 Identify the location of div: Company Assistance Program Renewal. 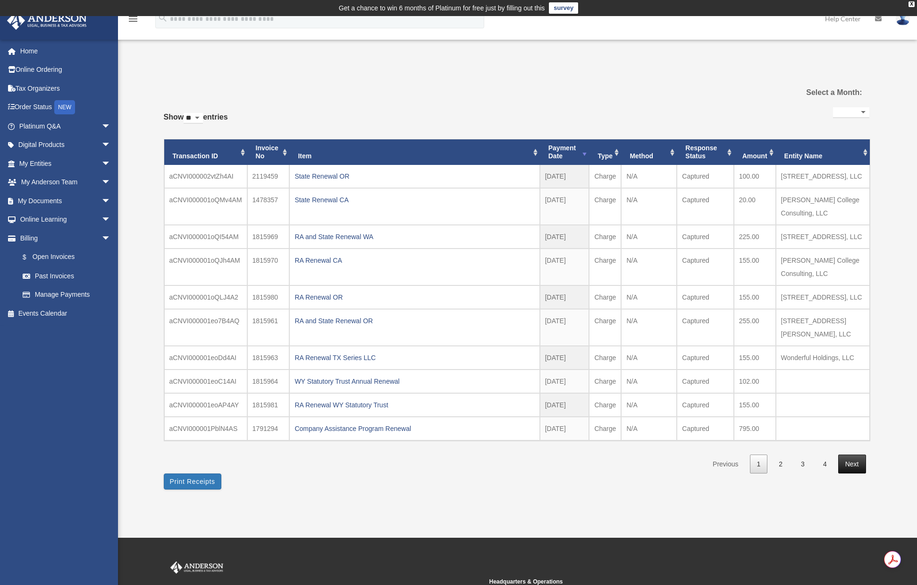
(415, 428).